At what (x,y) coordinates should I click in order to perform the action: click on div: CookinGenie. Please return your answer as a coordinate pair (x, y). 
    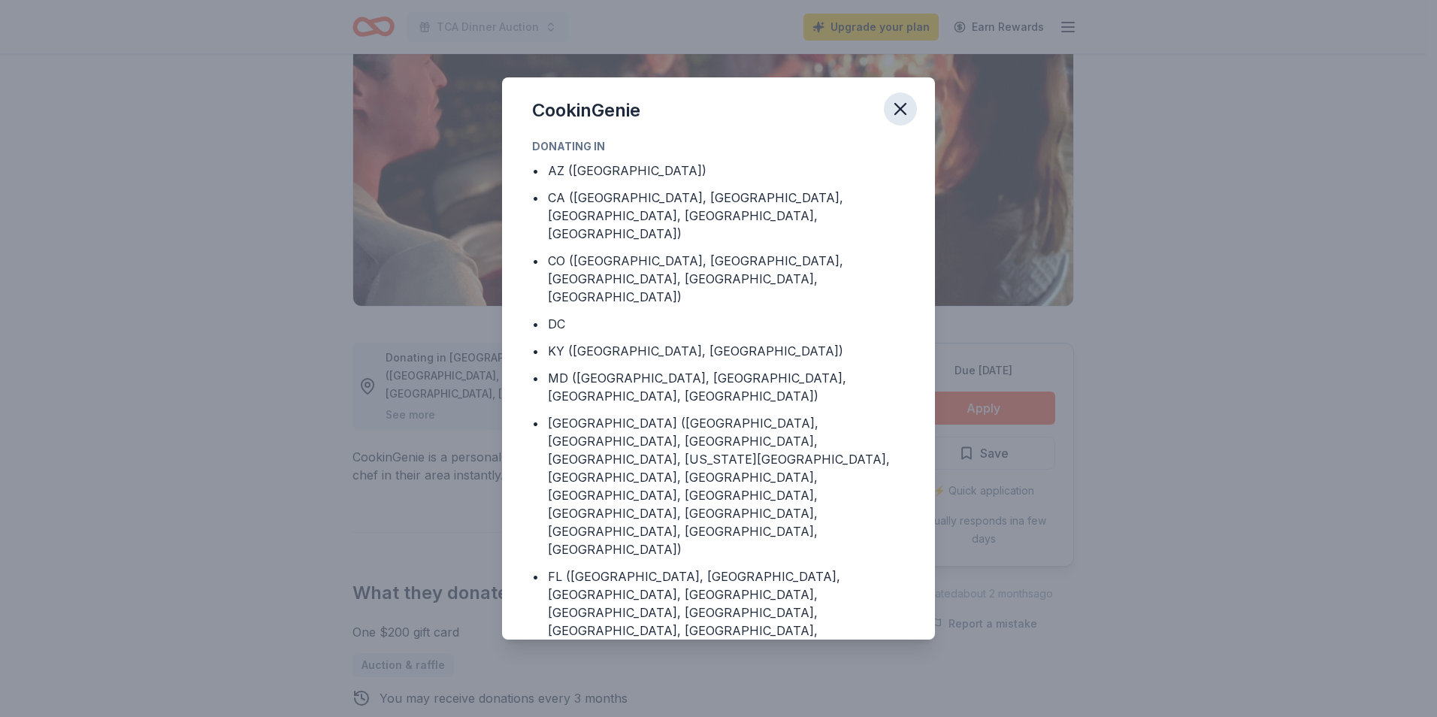
    Looking at the image, I should click on (586, 110).